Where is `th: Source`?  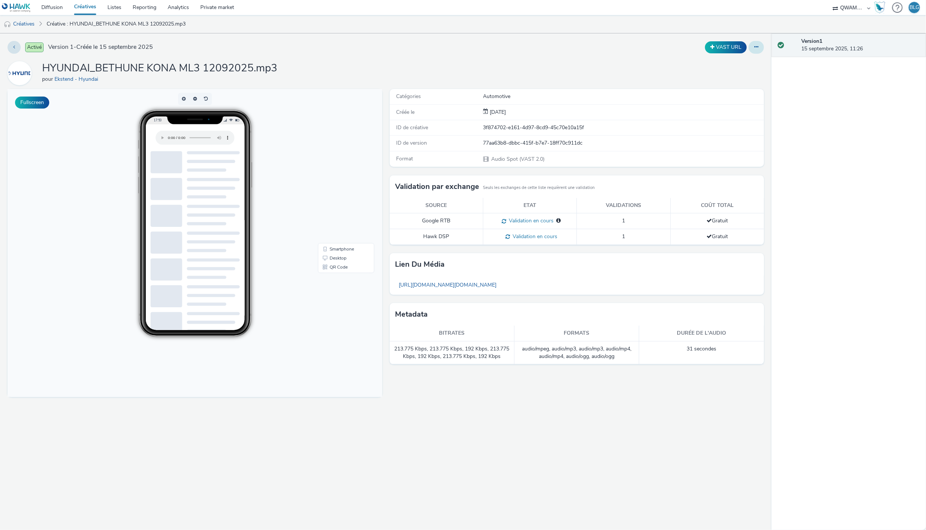 th: Source is located at coordinates (436, 206).